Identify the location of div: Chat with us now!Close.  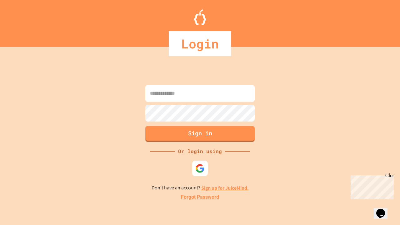
(23, 21).